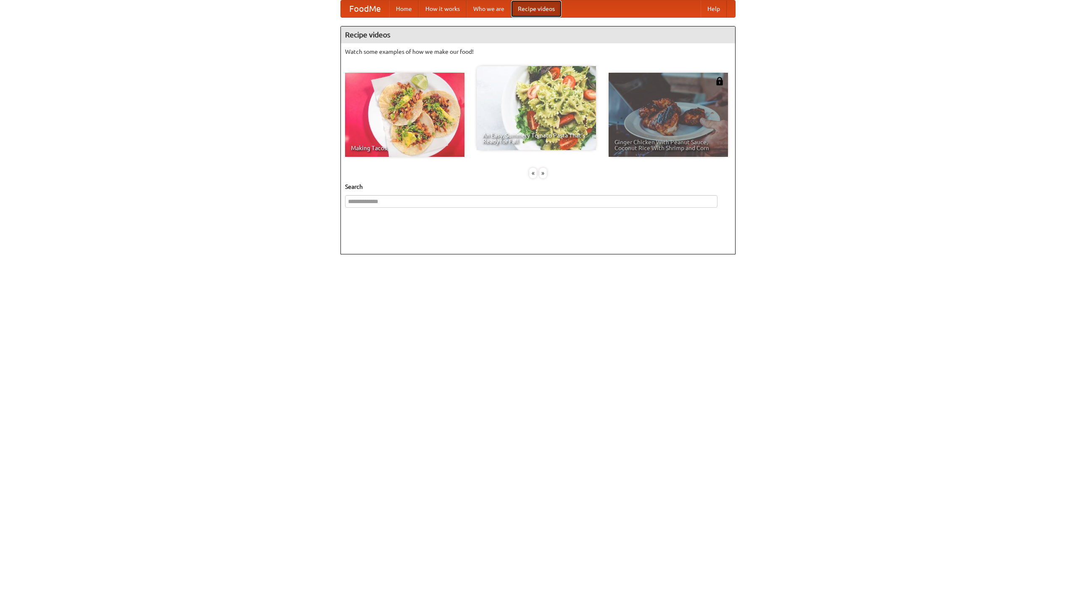  What do you see at coordinates (714, 9) in the screenshot?
I see `a: Help` at bounding box center [714, 9].